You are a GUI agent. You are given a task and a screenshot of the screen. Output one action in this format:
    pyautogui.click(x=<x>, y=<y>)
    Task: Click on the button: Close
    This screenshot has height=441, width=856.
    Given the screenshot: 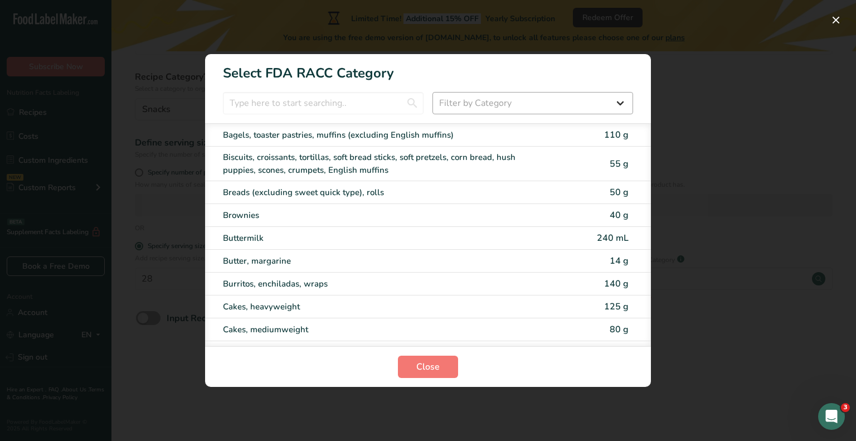 What is the action you would take?
    pyautogui.click(x=428, y=367)
    